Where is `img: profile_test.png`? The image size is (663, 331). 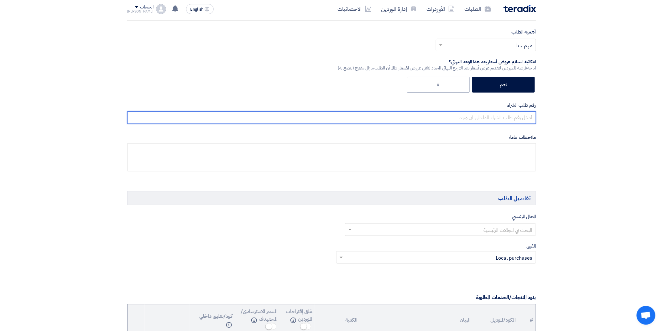 img: profile_test.png is located at coordinates (161, 9).